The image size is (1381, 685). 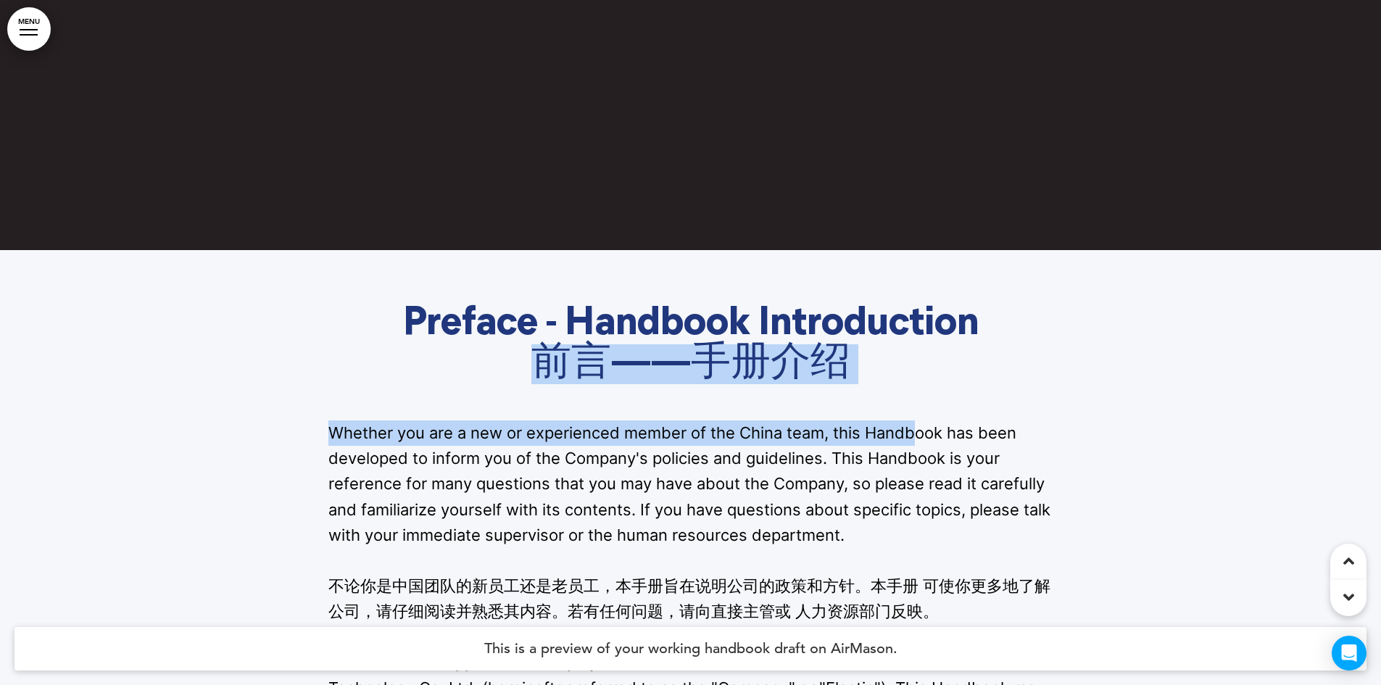 What do you see at coordinates (691, 364) in the screenshot?
I see `span: 前言——手册介绍` at bounding box center [691, 364].